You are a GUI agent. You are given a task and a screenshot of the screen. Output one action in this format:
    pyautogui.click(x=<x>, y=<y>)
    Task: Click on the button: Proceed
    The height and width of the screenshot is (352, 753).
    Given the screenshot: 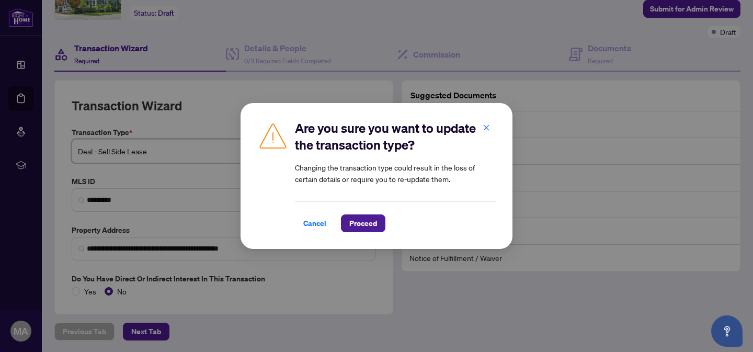 What is the action you would take?
    pyautogui.click(x=363, y=223)
    